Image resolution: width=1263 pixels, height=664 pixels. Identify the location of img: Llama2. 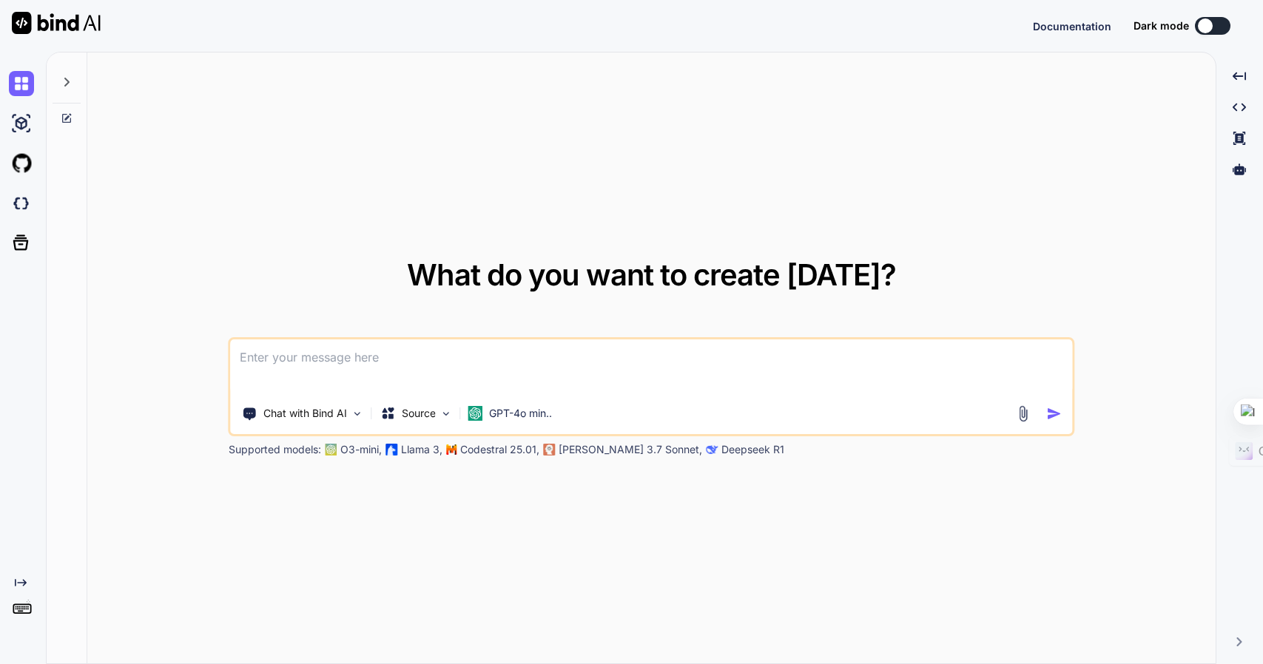
(392, 450).